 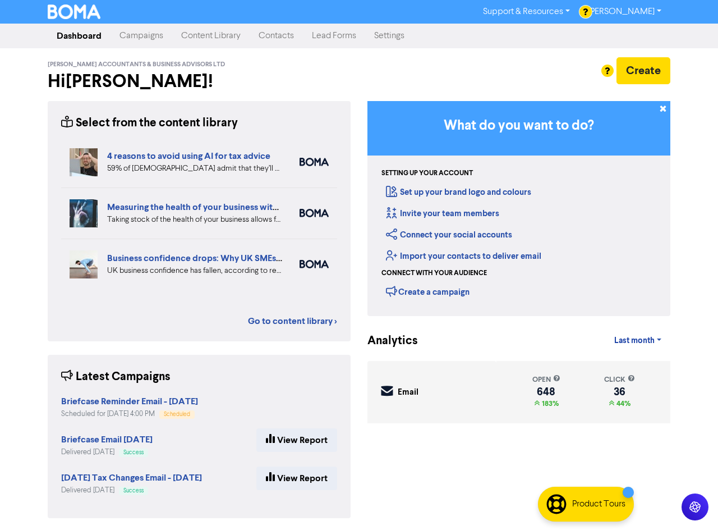 I want to click on span: 44%, so click(x=622, y=403).